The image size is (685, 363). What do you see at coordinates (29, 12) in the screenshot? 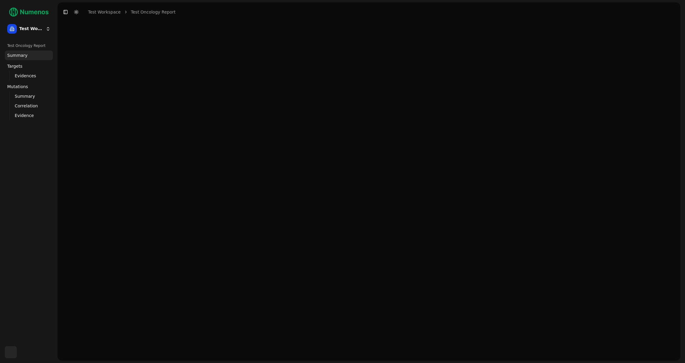
I see `img: Numenos` at bounding box center [29, 12].